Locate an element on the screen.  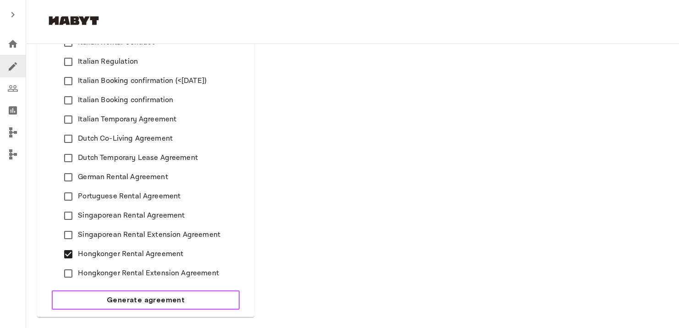
span: Italian Regulation is located at coordinates (108, 62).